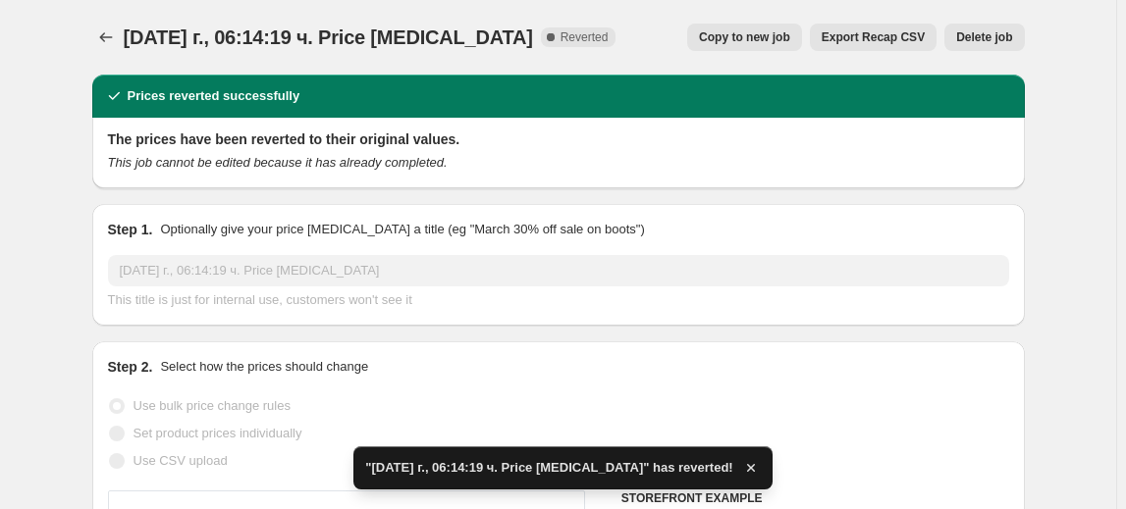  What do you see at coordinates (873, 37) in the screenshot?
I see `button: Export Recap CSV` at bounding box center [873, 37].